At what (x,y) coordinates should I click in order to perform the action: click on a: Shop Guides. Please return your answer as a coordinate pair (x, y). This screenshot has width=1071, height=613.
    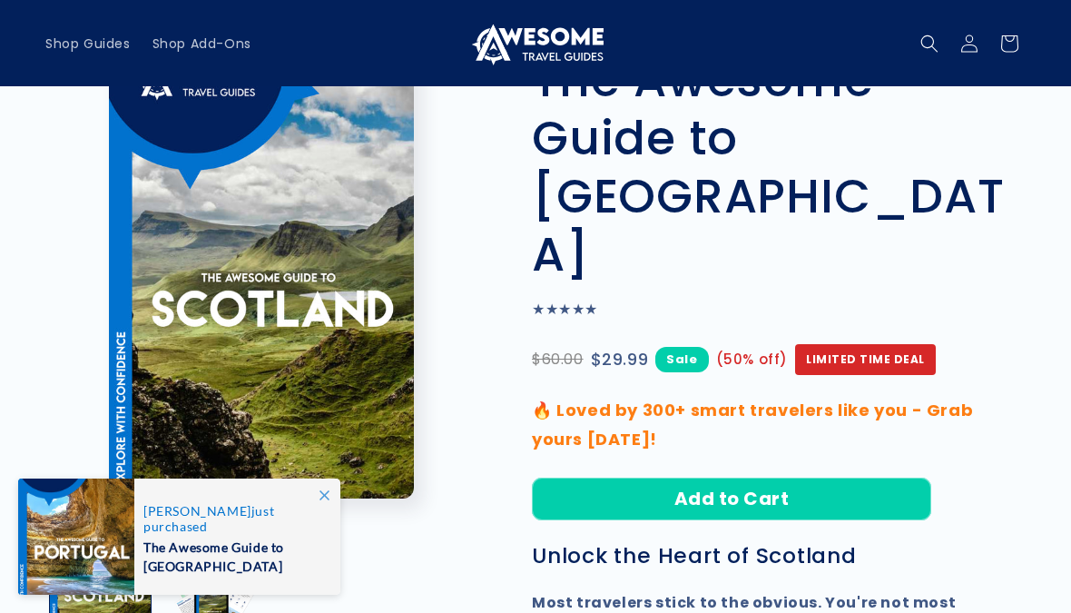
    Looking at the image, I should click on (88, 44).